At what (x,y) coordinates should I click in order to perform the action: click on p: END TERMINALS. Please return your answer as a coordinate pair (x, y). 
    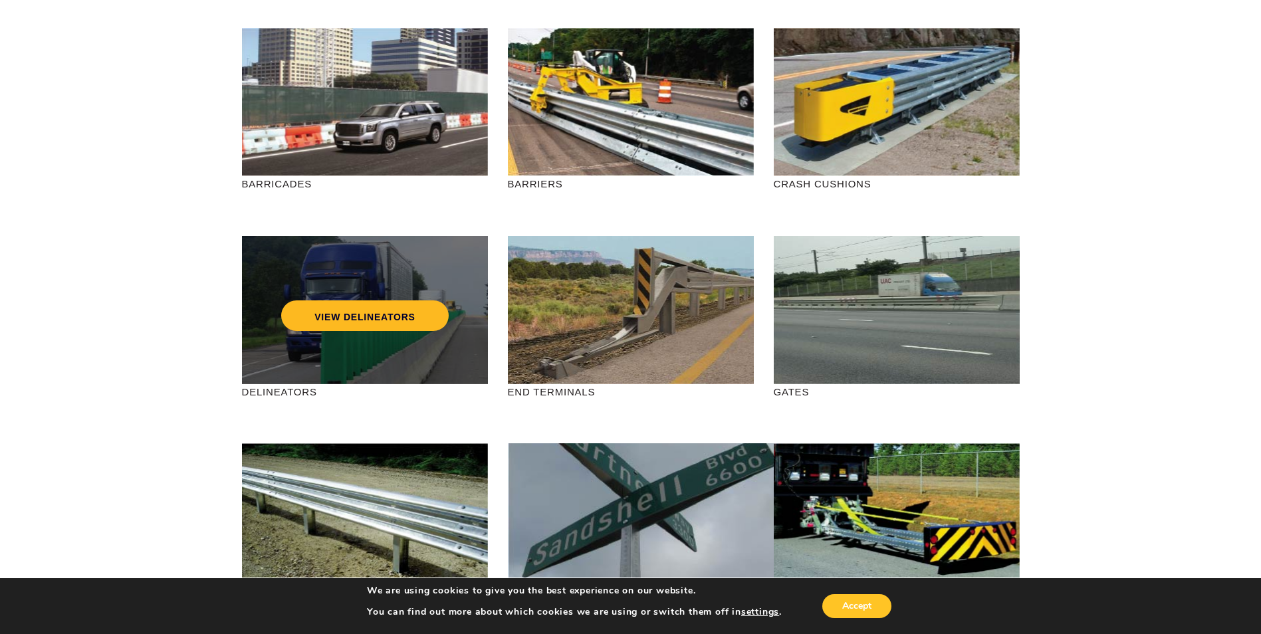
    Looking at the image, I should click on (631, 392).